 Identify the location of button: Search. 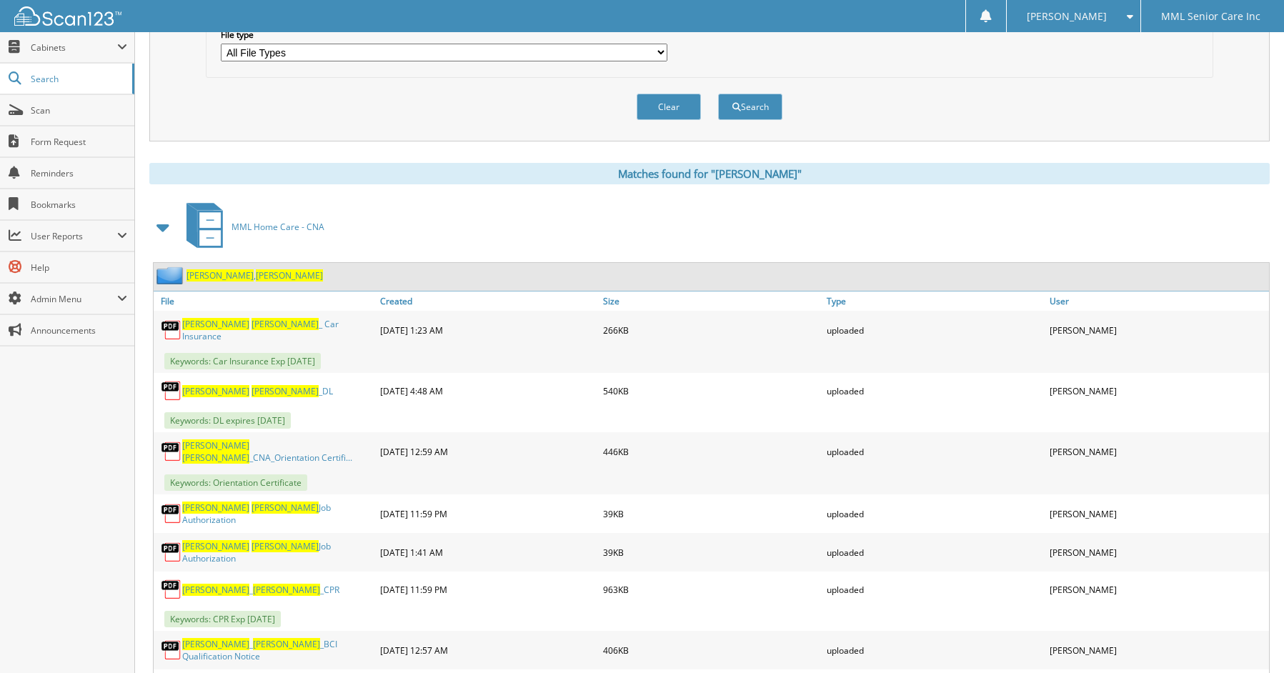
(750, 106).